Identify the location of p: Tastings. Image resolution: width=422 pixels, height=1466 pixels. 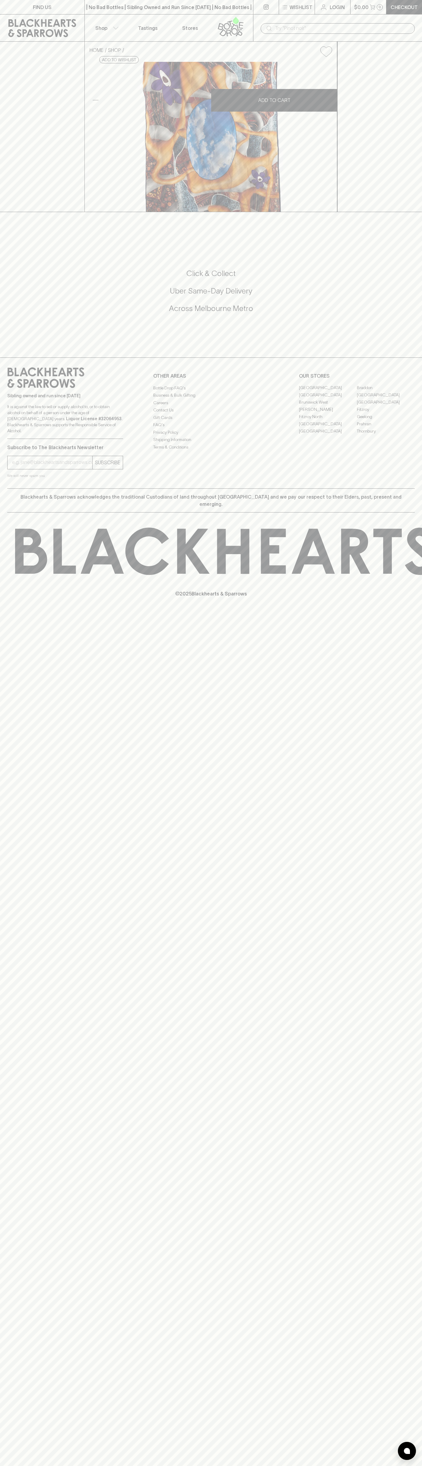
(148, 28).